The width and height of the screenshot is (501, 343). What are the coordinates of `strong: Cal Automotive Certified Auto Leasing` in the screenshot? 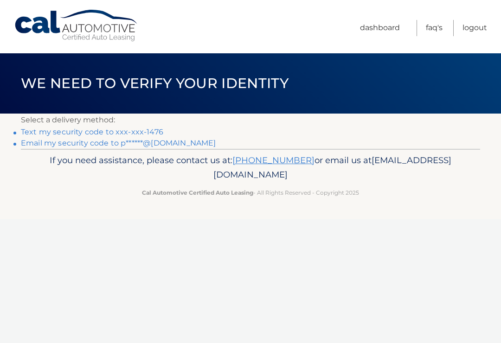 It's located at (198, 193).